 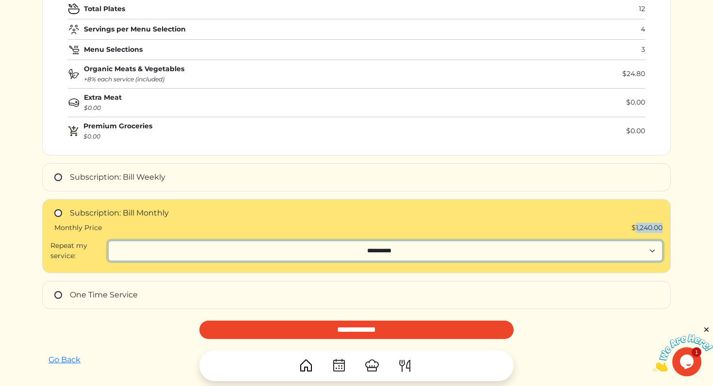 I want to click on img: CalendarDots-5bcf9d9080389f2a281d69619e1c85352834be518fbc73d9501aef674afc0d57.svg, so click(x=339, y=366).